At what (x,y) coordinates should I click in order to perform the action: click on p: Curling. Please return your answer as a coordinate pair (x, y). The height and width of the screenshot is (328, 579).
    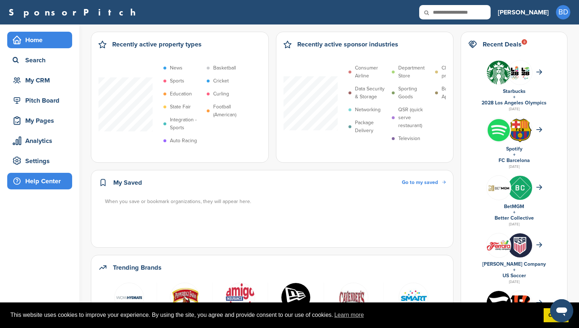
    Looking at the image, I should click on (221, 94).